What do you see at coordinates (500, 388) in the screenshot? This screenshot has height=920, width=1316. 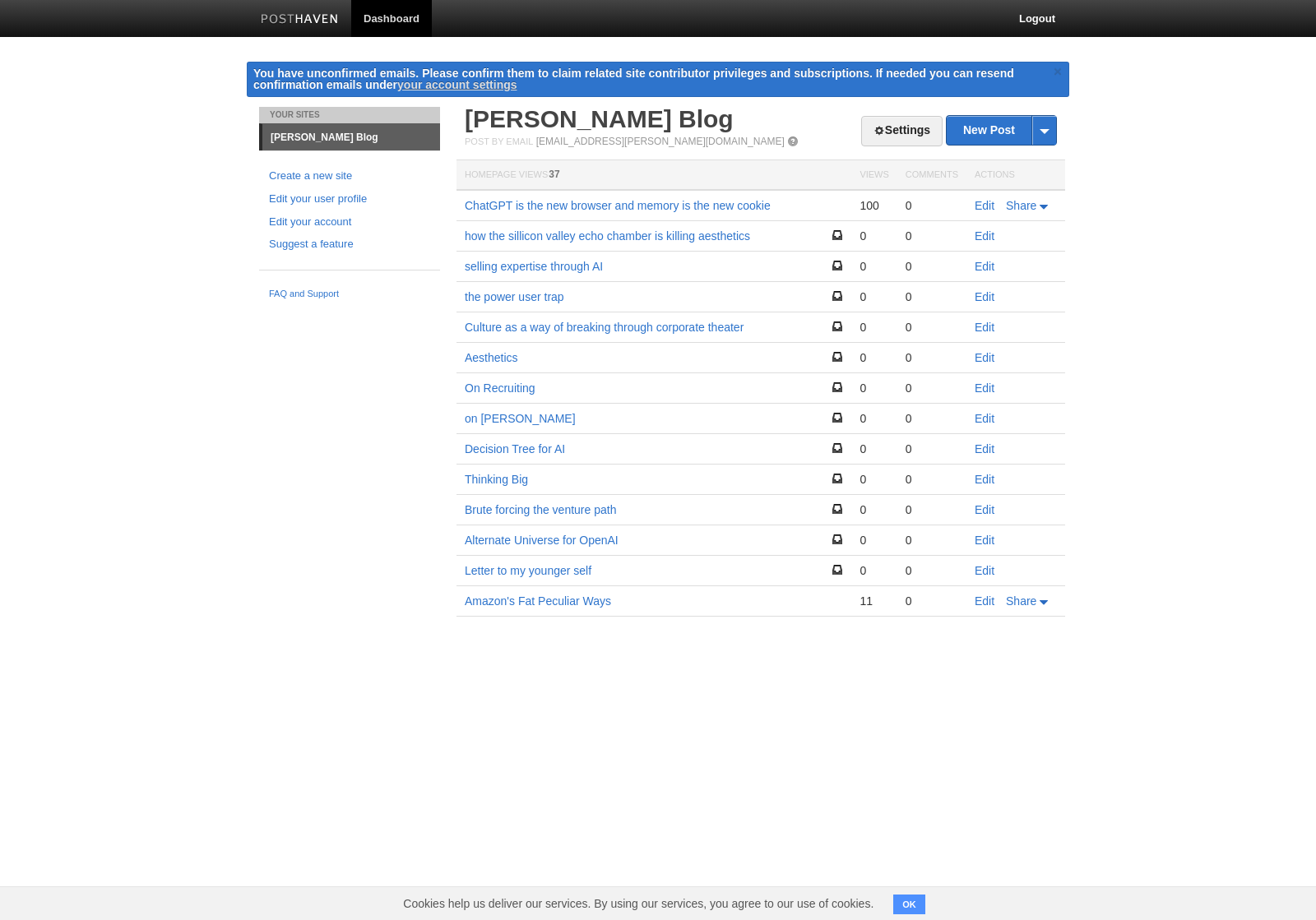 I see `a: On Recruiting` at bounding box center [500, 388].